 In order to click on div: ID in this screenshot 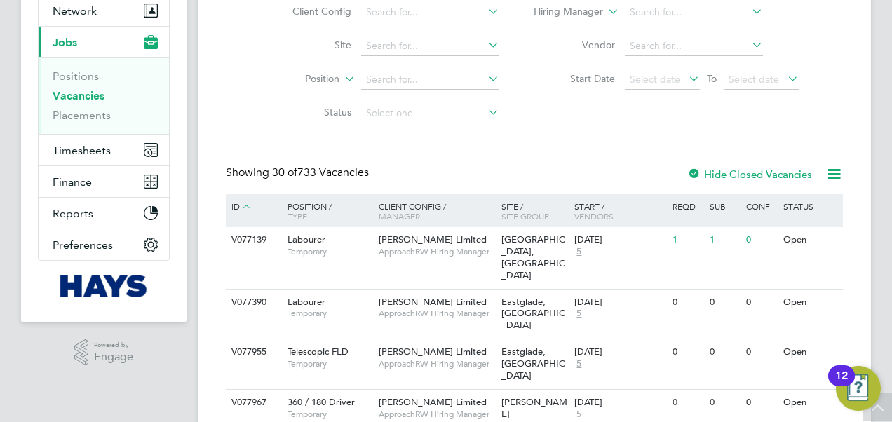, I will do `click(253, 207)`.